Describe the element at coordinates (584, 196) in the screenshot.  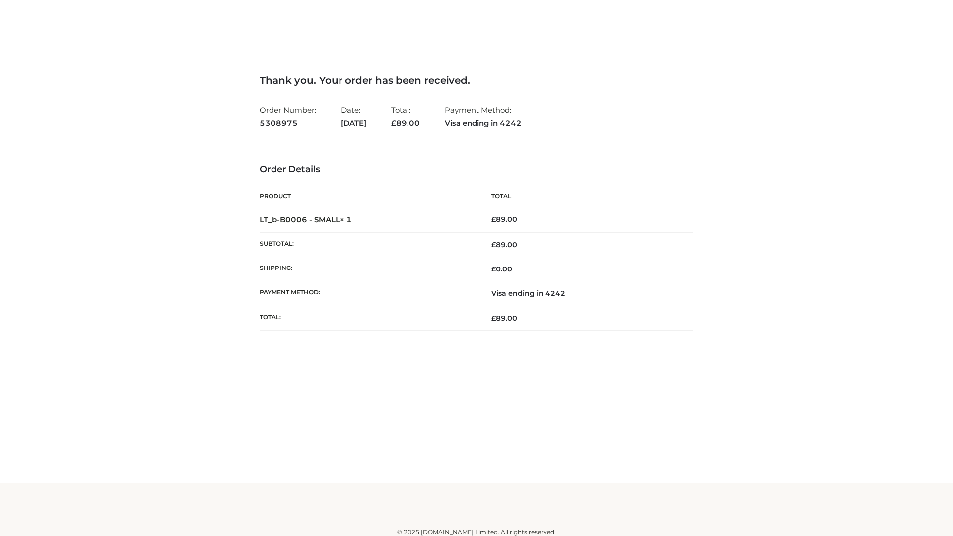
I see `th: Total` at that location.